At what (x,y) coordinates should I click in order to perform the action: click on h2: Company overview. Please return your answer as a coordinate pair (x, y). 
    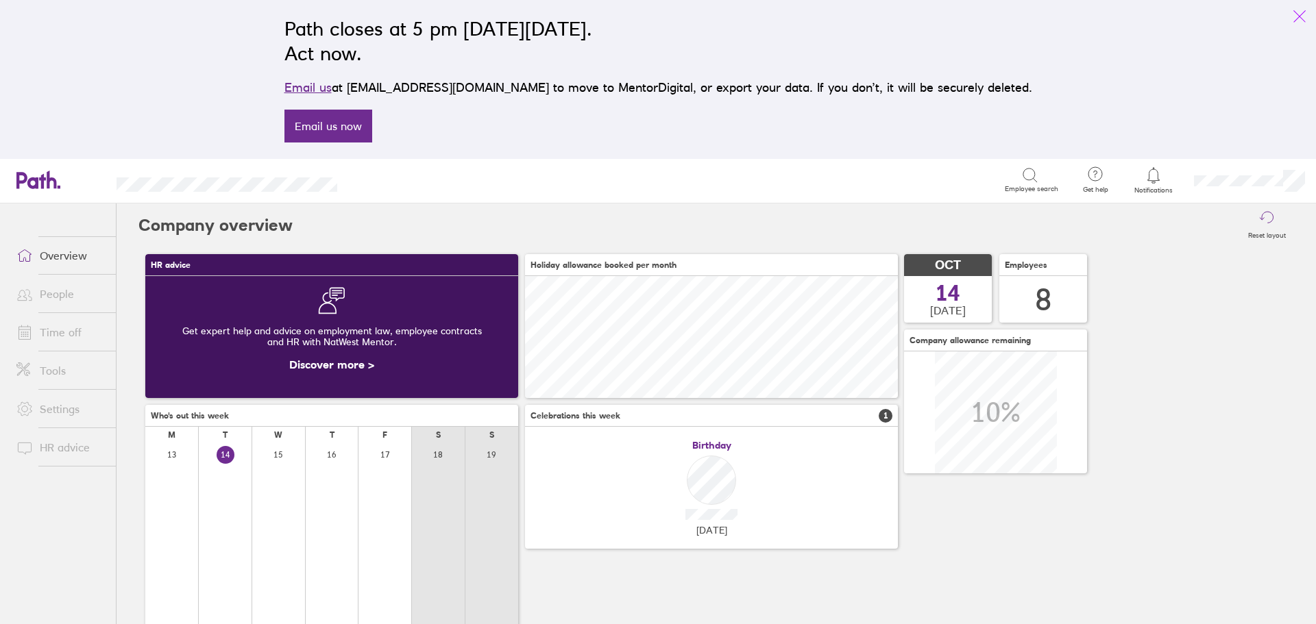
    Looking at the image, I should click on (215, 225).